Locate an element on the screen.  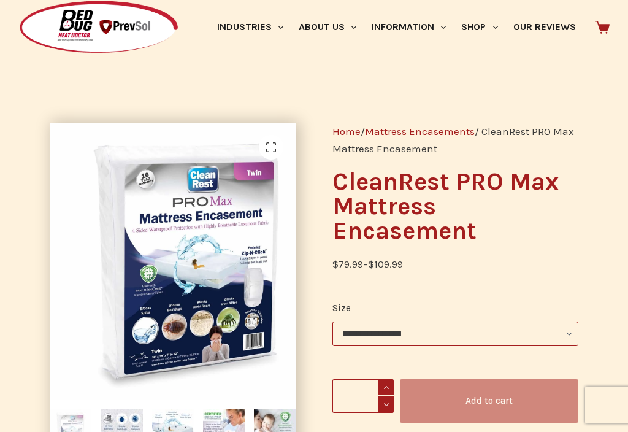
a: Home is located at coordinates (346, 131).